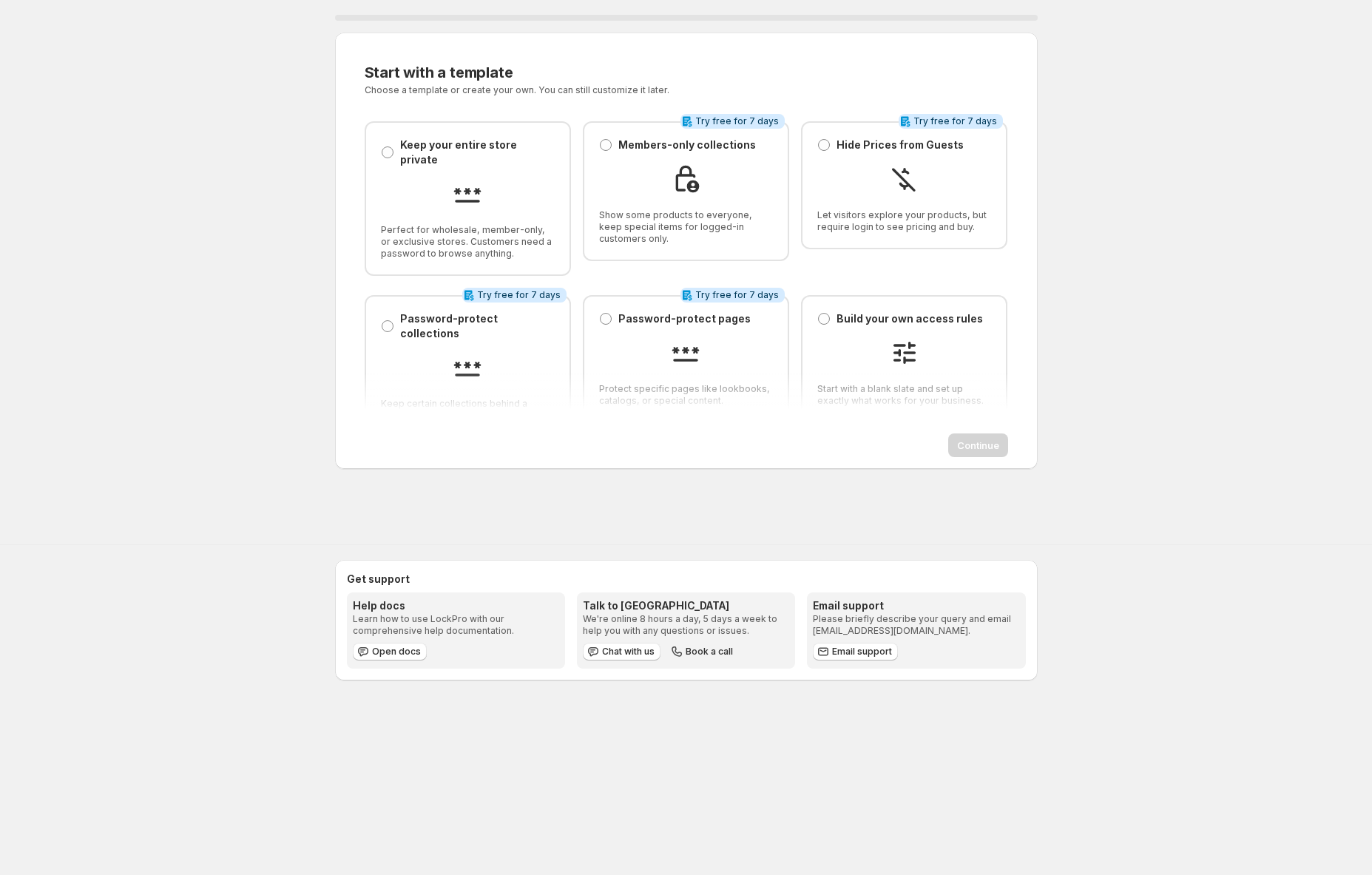 The image size is (1372, 875). Describe the element at coordinates (686, 395) in the screenshot. I see `span: Protect specific pages like lookbooks, catalogs, or special content.` at that location.